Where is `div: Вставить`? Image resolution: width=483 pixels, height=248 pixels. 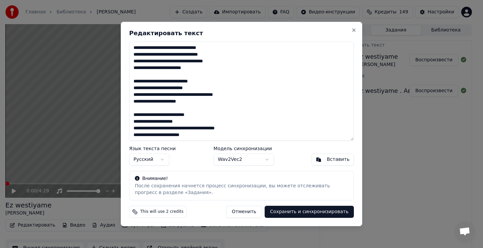
div: Вставить is located at coordinates (338, 160).